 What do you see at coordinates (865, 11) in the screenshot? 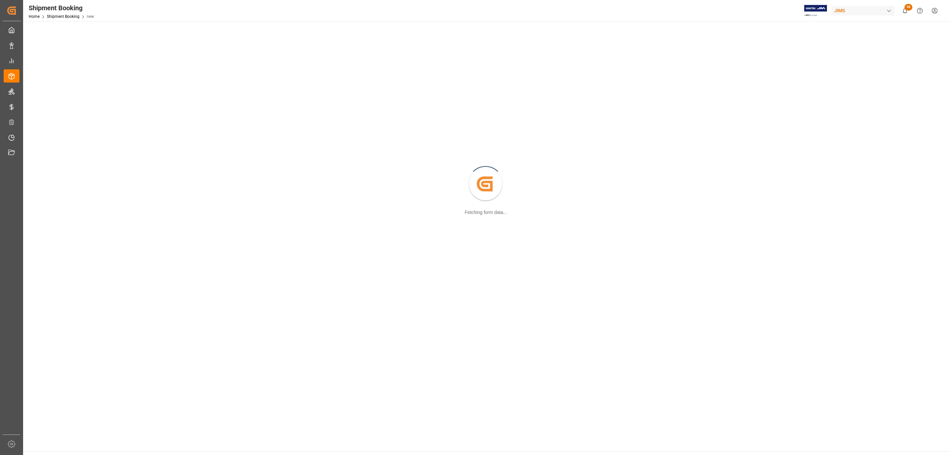
I see `button: JIMS` at bounding box center [865, 11].